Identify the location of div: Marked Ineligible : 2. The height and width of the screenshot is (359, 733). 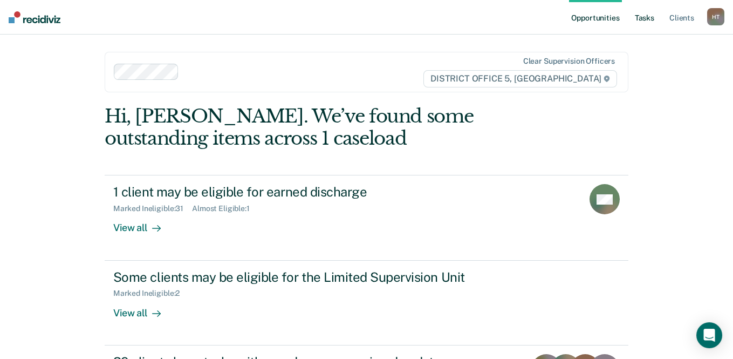
(150, 293).